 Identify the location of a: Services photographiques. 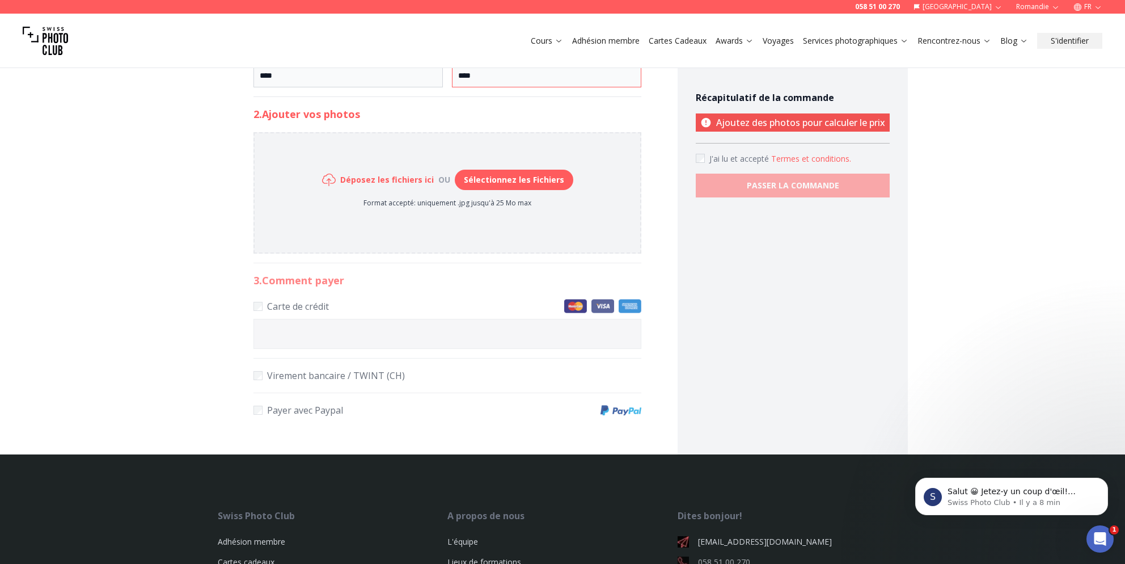
(856, 41).